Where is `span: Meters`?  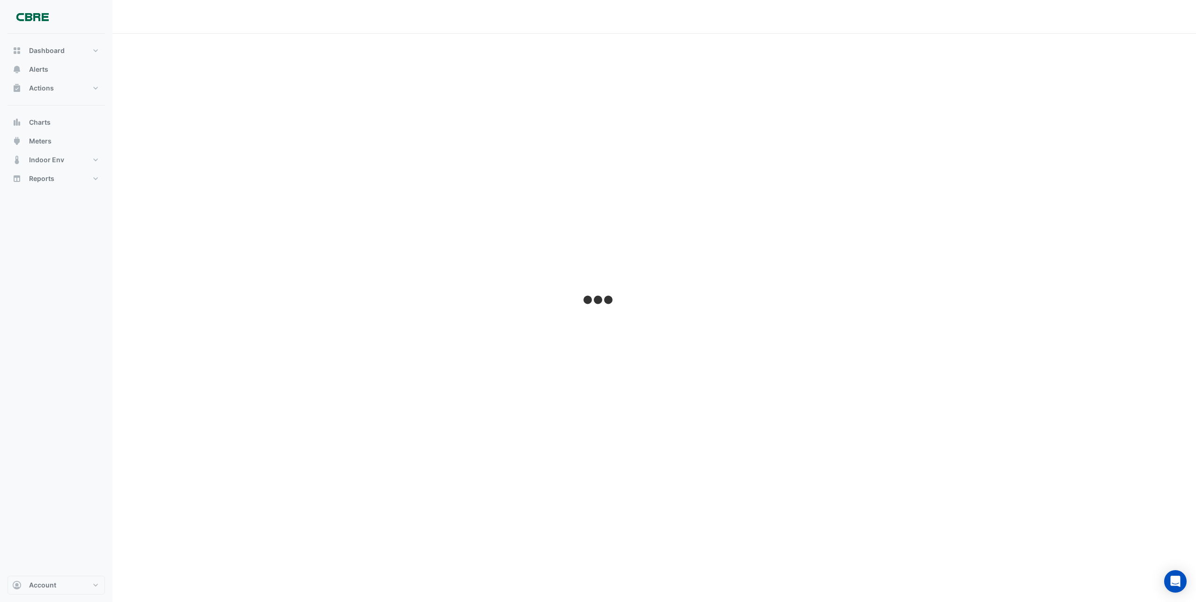
span: Meters is located at coordinates (40, 141).